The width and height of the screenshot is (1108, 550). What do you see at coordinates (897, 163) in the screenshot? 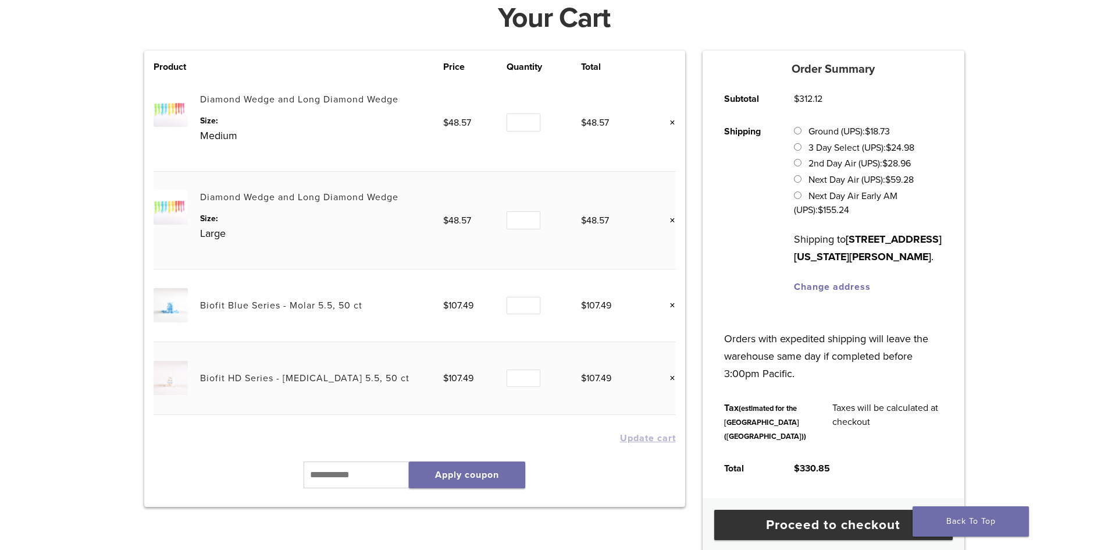
I see `bdi: 28.96` at bounding box center [897, 163].